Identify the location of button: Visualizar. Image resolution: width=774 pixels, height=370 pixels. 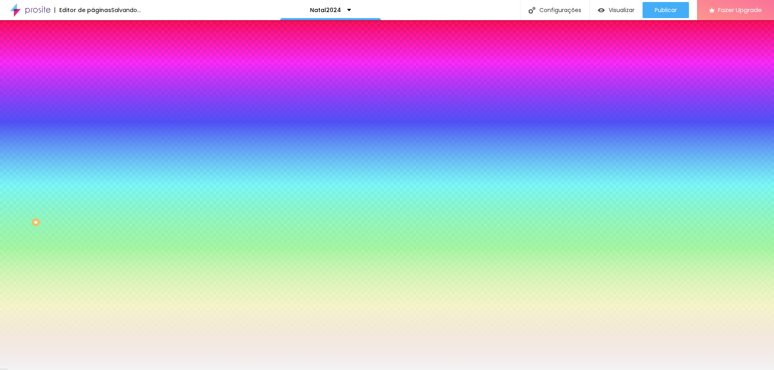
(616, 10).